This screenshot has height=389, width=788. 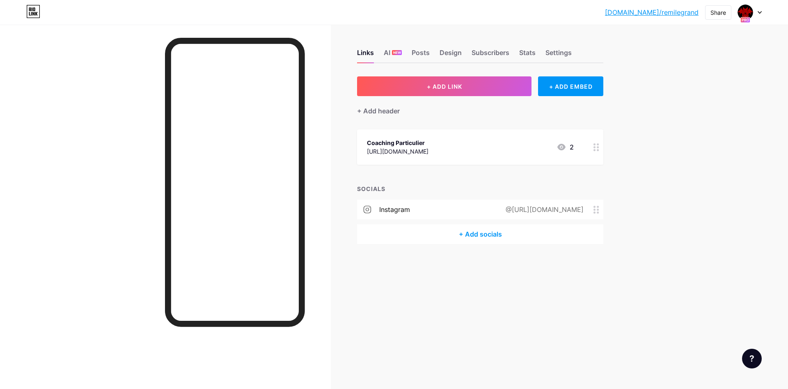 What do you see at coordinates (565, 147) in the screenshot?
I see `div: 2` at bounding box center [565, 147].